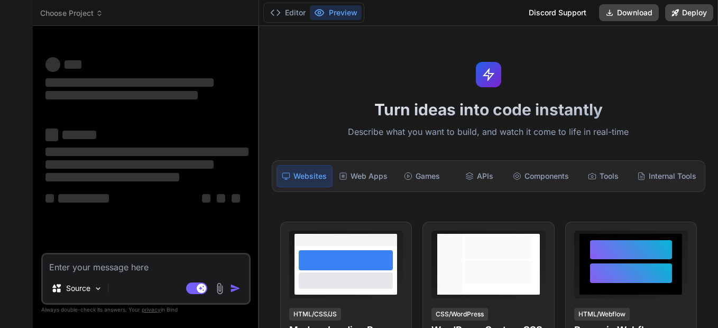 Image resolution: width=718 pixels, height=328 pixels. I want to click on button: Preview, so click(336, 13).